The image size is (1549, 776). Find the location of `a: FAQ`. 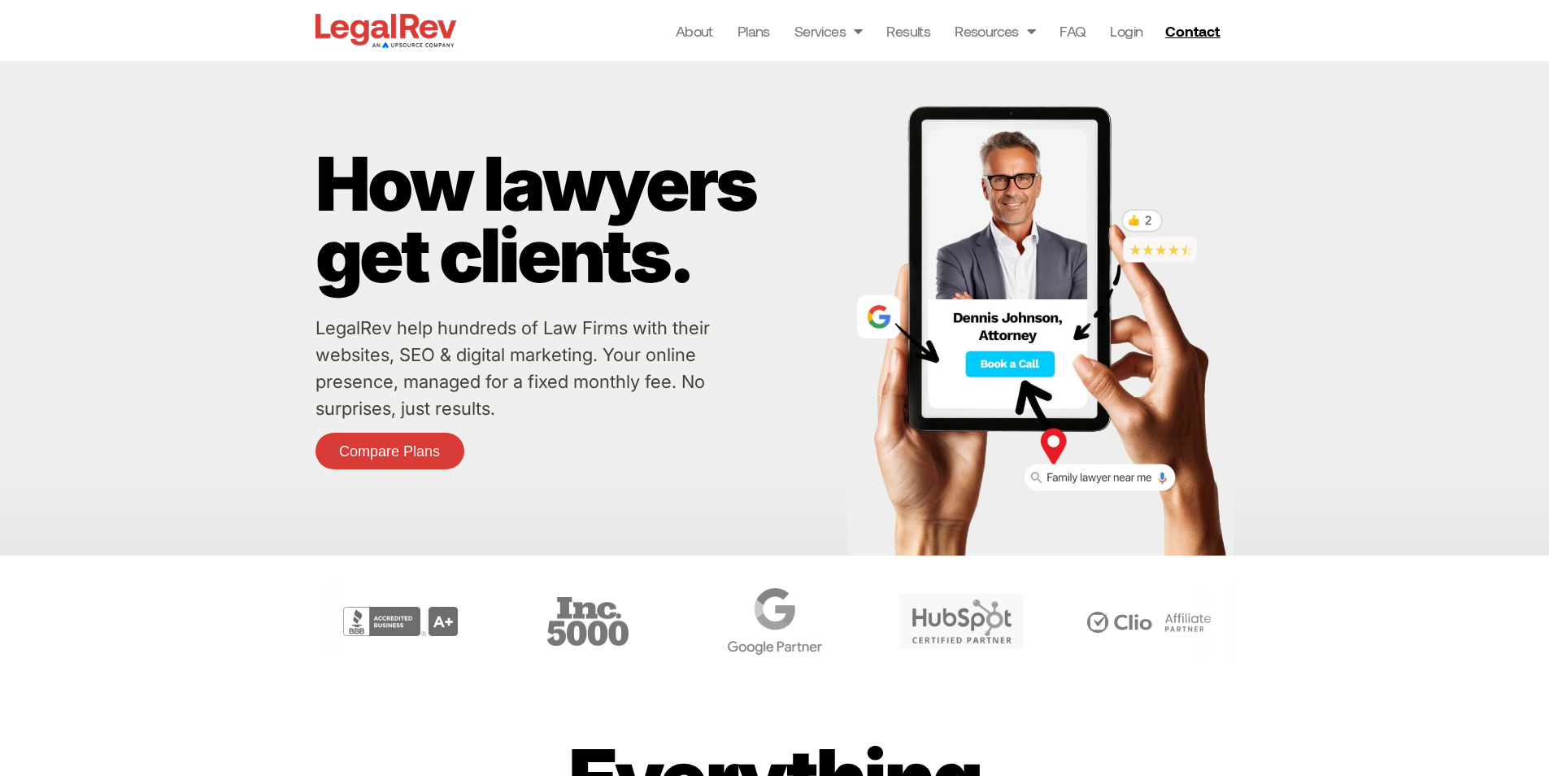

a: FAQ is located at coordinates (1073, 31).